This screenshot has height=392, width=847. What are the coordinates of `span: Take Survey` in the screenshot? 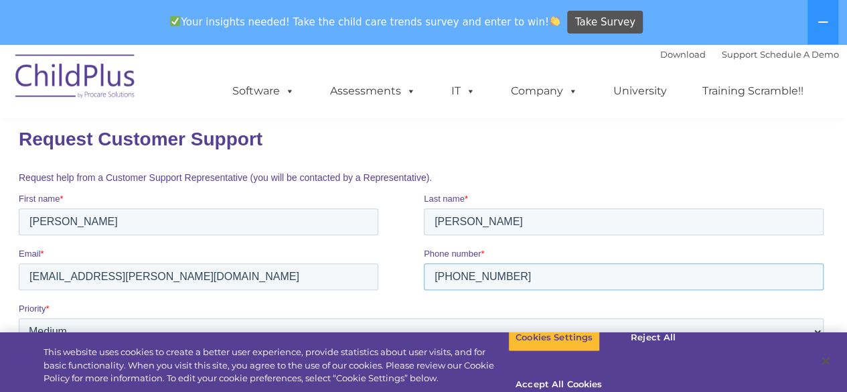 It's located at (606, 22).